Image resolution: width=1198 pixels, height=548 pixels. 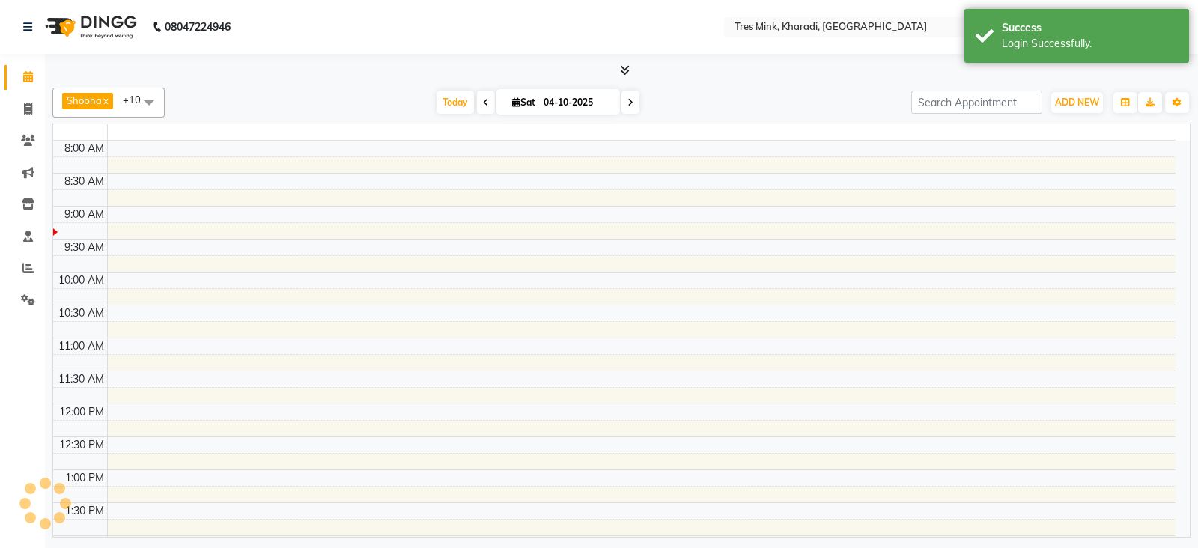 I want to click on div: 12:30 PM, so click(x=82, y=445).